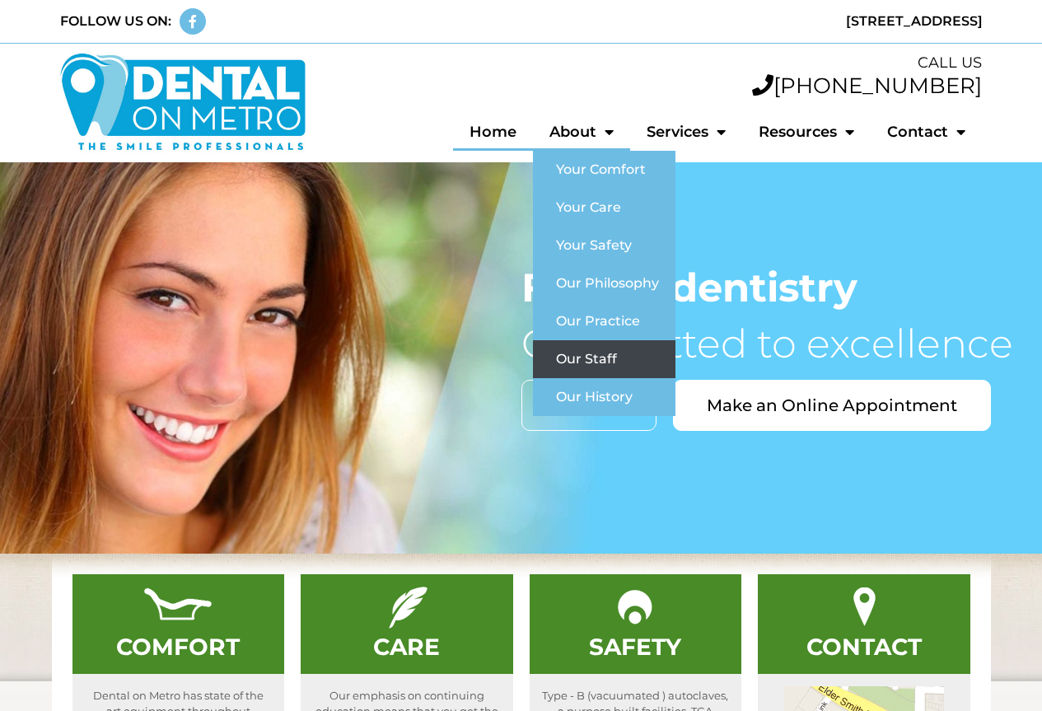  What do you see at coordinates (652, 132) in the screenshot?
I see `nav: Menu` at bounding box center [652, 132].